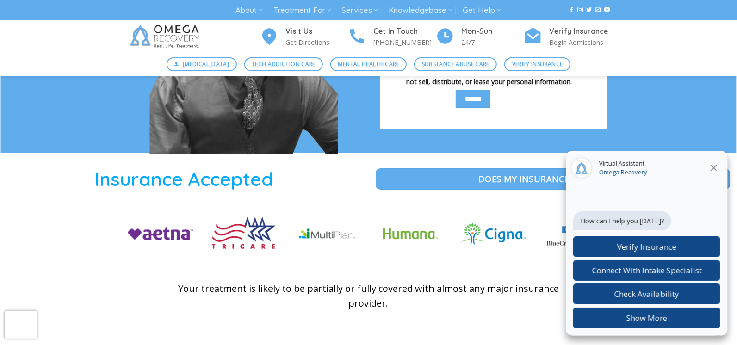 This screenshot has width=737, height=345. What do you see at coordinates (553, 179) in the screenshot?
I see `a: Does my Insurance cover this?` at bounding box center [553, 179].